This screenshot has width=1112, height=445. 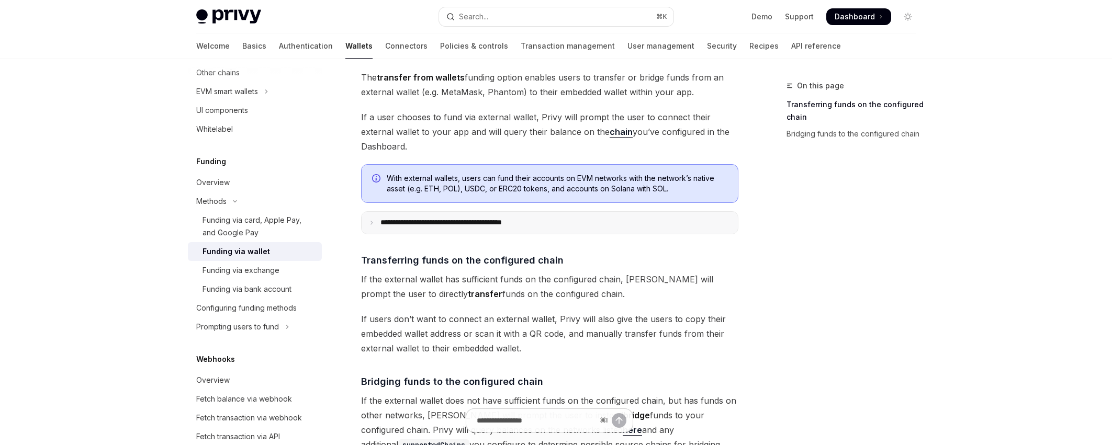 What do you see at coordinates (247, 289) in the screenshot?
I see `div: Funding via bank account` at bounding box center [247, 289].